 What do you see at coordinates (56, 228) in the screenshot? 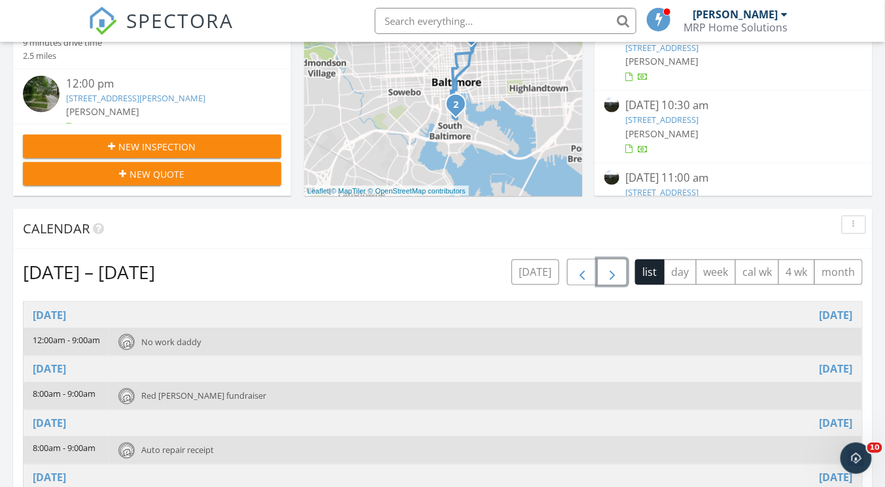
I see `span: Calendar` at bounding box center [56, 228].